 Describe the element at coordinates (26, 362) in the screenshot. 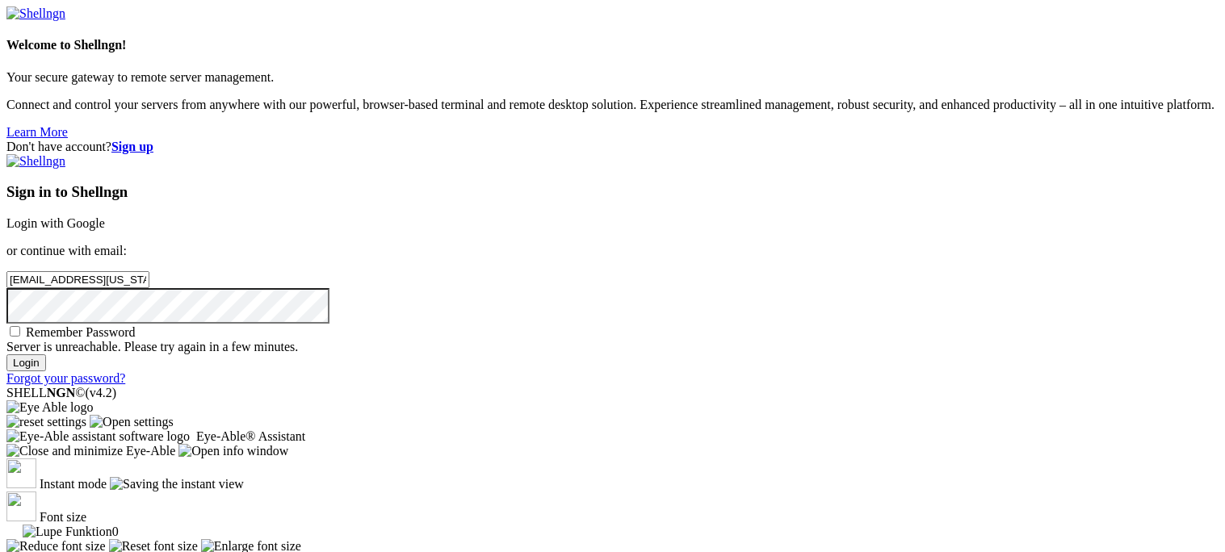

I see `input: Login` at that location.